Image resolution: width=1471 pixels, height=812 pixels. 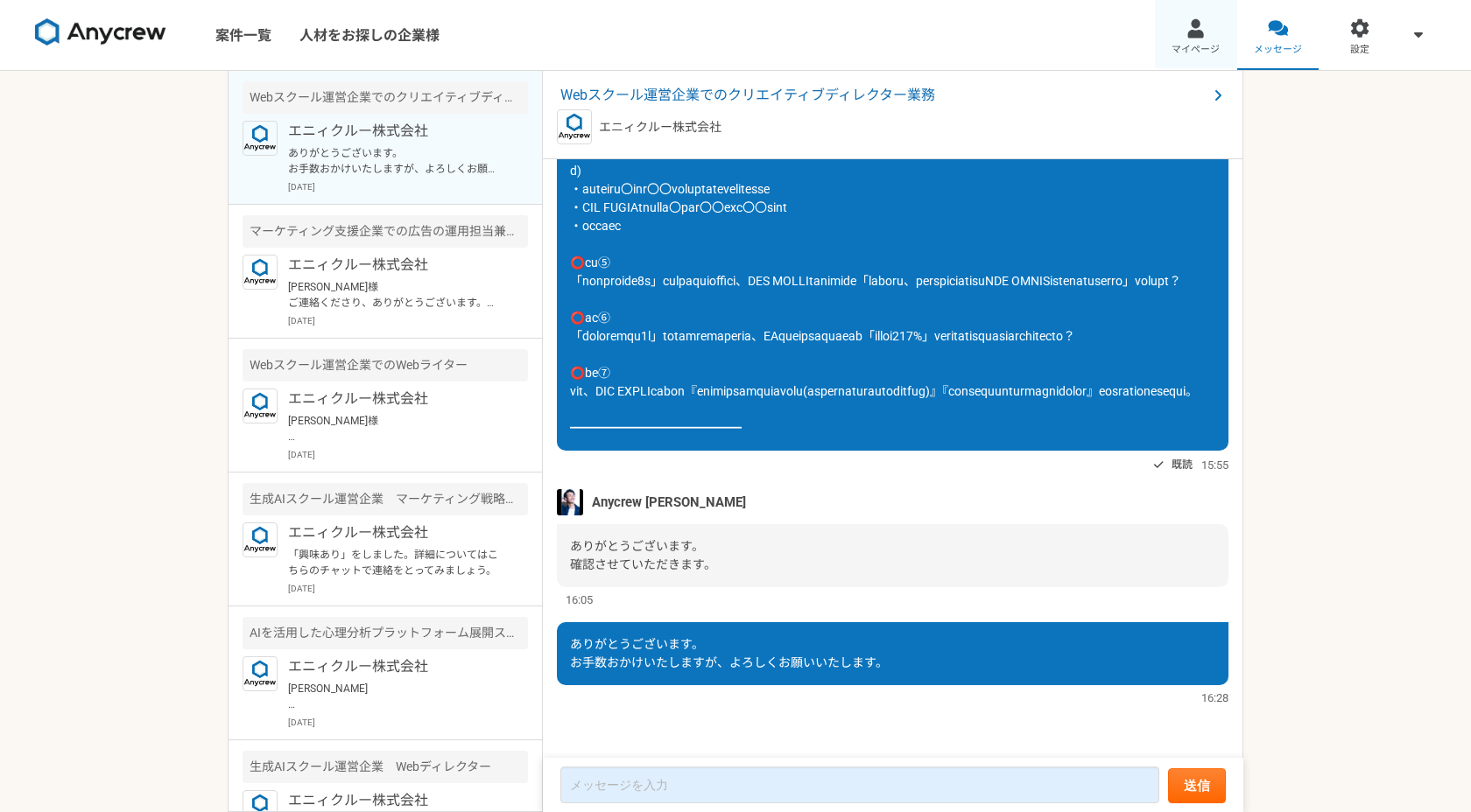 What do you see at coordinates (385, 499) in the screenshot?
I see `div: 生成AIスクール運営企業 マーケティング戦略ディレクター` at bounding box center [385, 499].